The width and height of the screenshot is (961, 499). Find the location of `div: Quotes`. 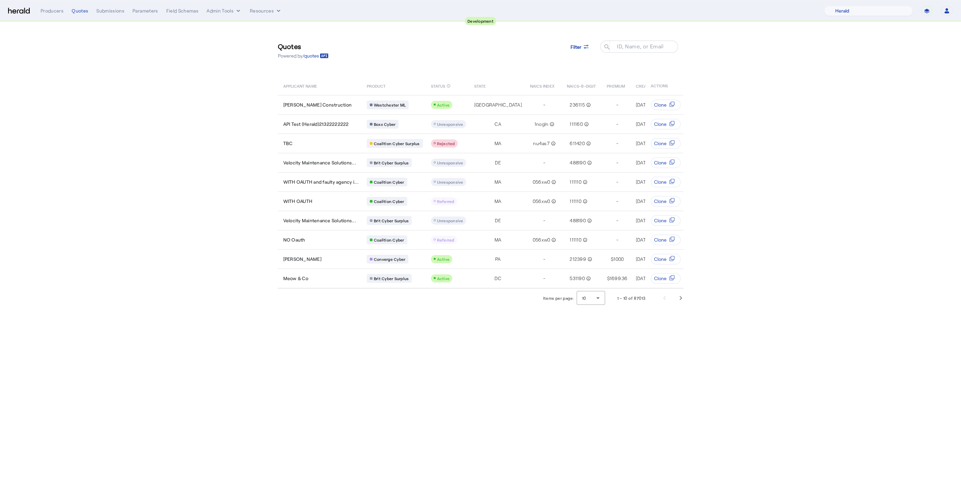

div: Quotes is located at coordinates (80, 11).